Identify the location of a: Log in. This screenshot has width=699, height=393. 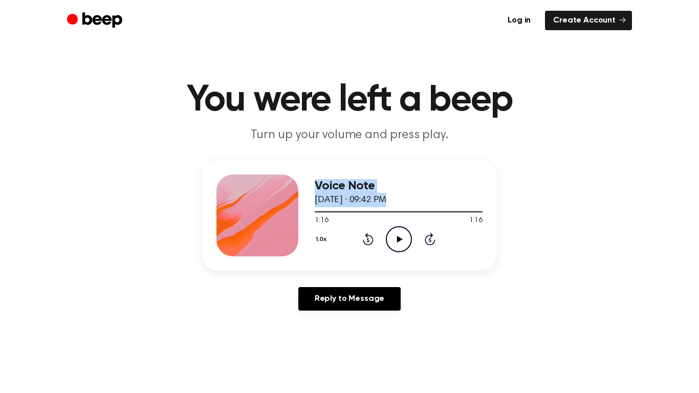
(519, 20).